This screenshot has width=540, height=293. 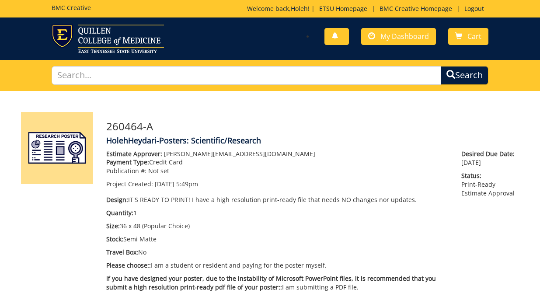 What do you see at coordinates (312, 141) in the screenshot?
I see `h4: HolehHeydari-Posters: Scientific/Research` at bounding box center [312, 141].